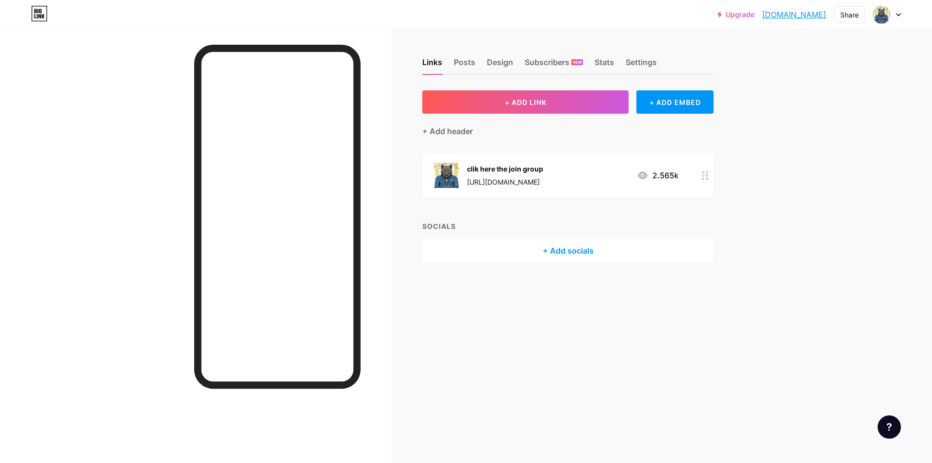  Describe the element at coordinates (554, 65) in the screenshot. I see `div: Subscribers` at that location.